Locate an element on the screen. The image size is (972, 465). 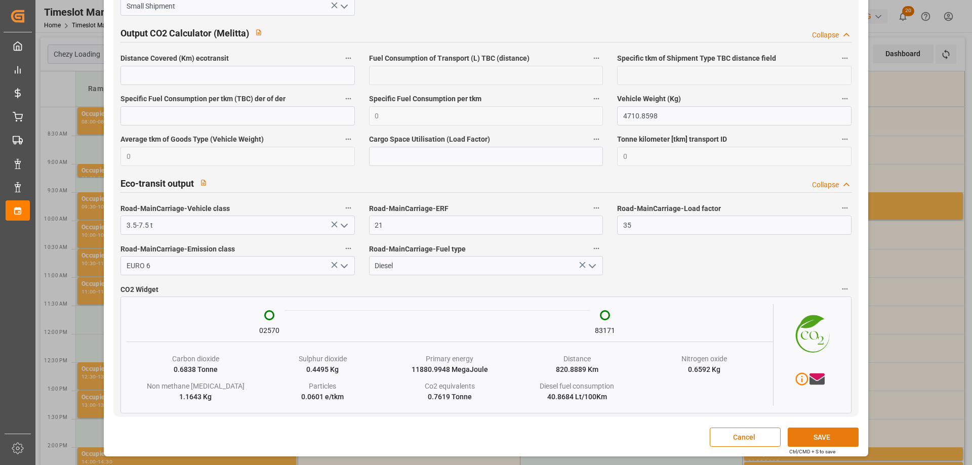
button: Cancel is located at coordinates (746, 438).